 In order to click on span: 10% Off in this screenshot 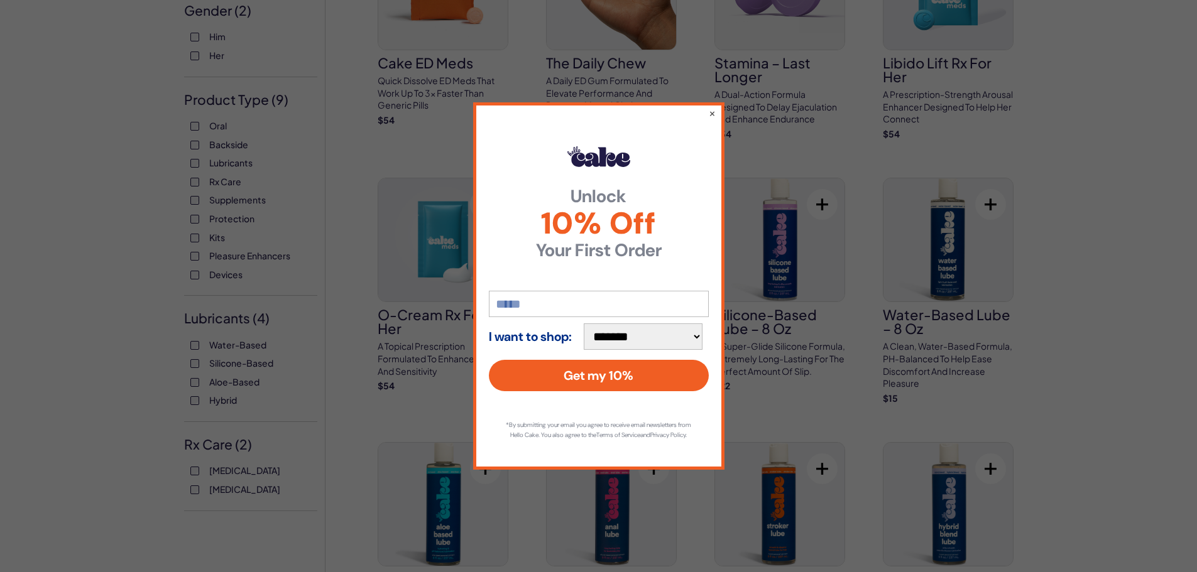, I will do `click(599, 224)`.